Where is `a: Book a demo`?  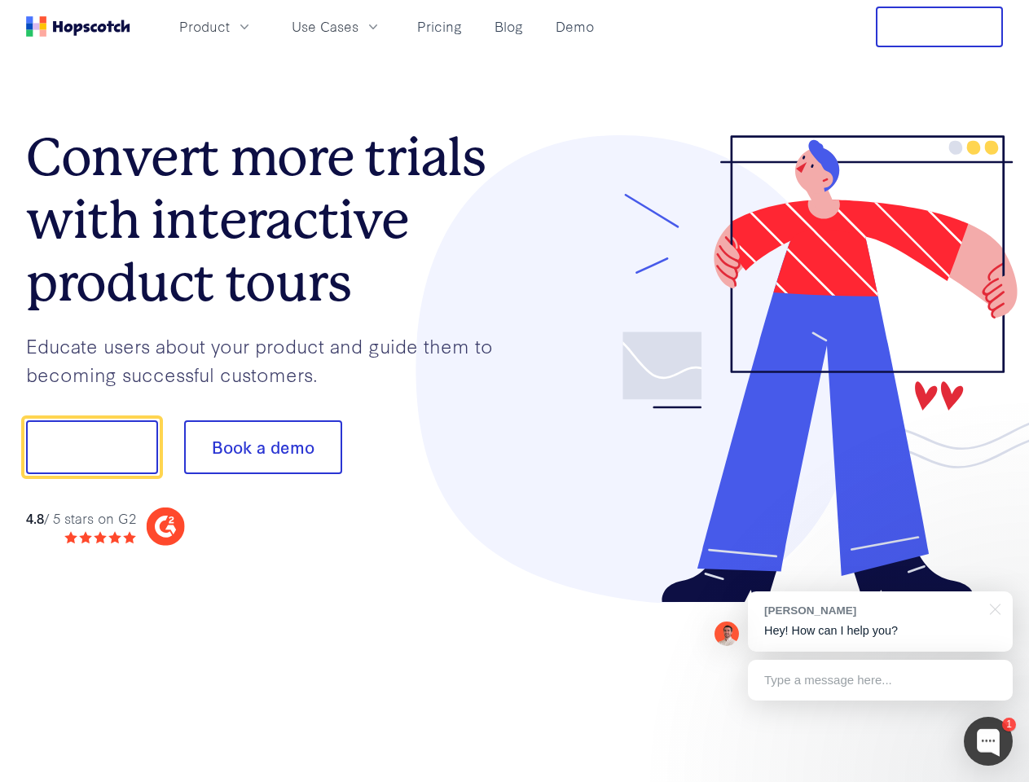
a: Book a demo is located at coordinates (263, 447).